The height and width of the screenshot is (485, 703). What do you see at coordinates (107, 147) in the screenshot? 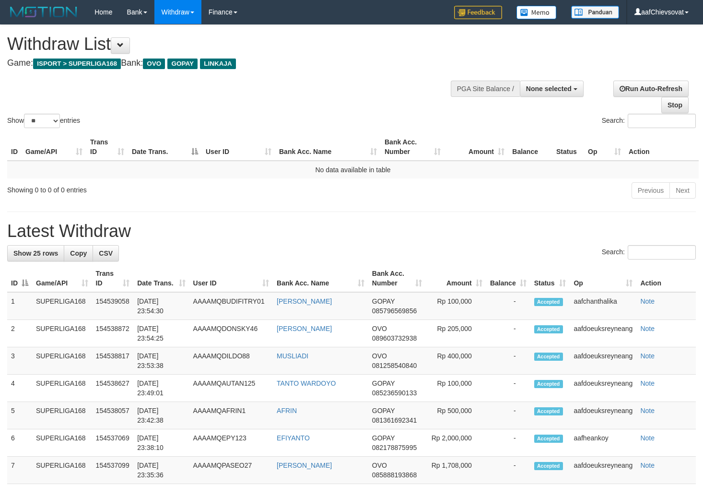
I see `th: Trans ID: activate to sort column ascending` at bounding box center [107, 147].